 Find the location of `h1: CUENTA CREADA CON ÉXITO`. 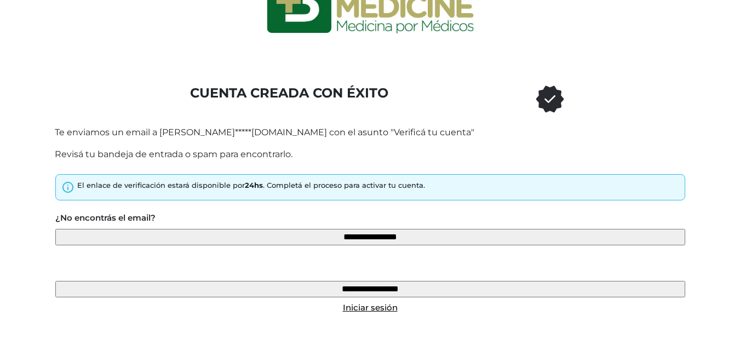

h1: CUENTA CREADA CON ÉXITO is located at coordinates (289, 93).